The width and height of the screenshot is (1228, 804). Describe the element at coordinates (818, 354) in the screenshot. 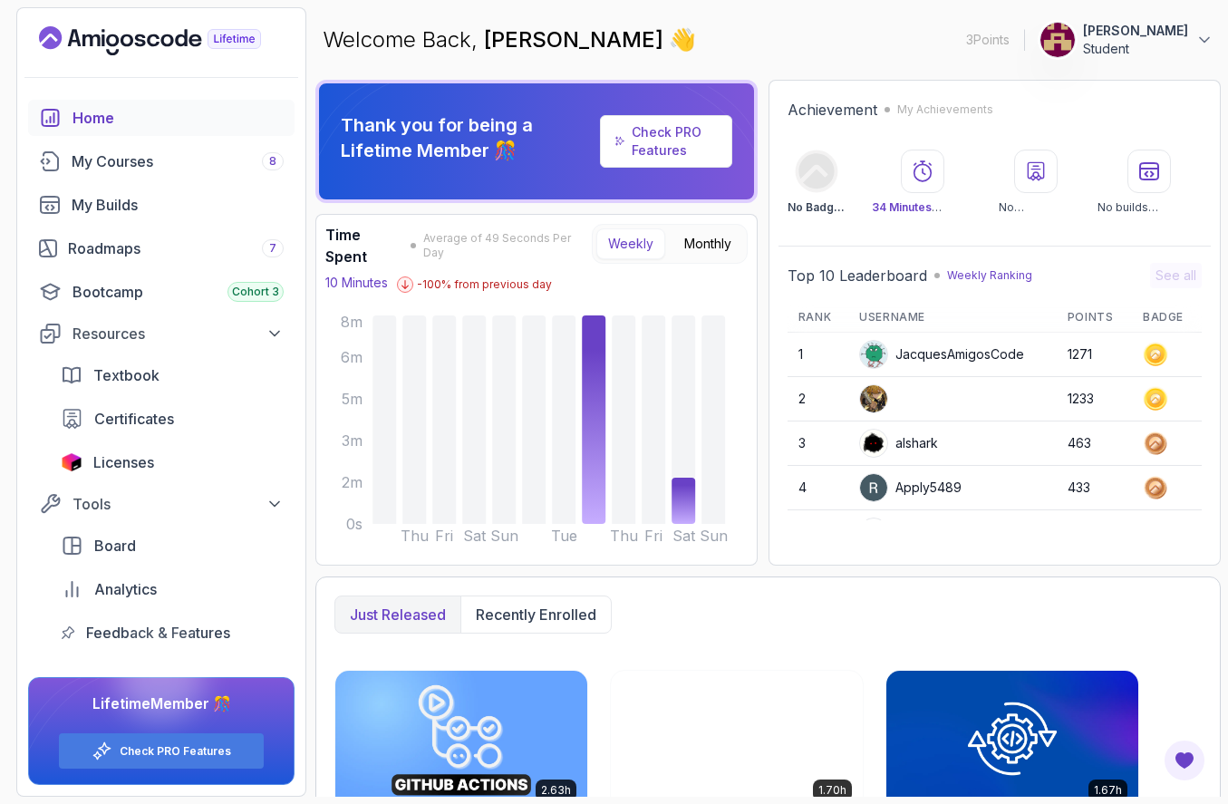

I see `td: 1` at that location.